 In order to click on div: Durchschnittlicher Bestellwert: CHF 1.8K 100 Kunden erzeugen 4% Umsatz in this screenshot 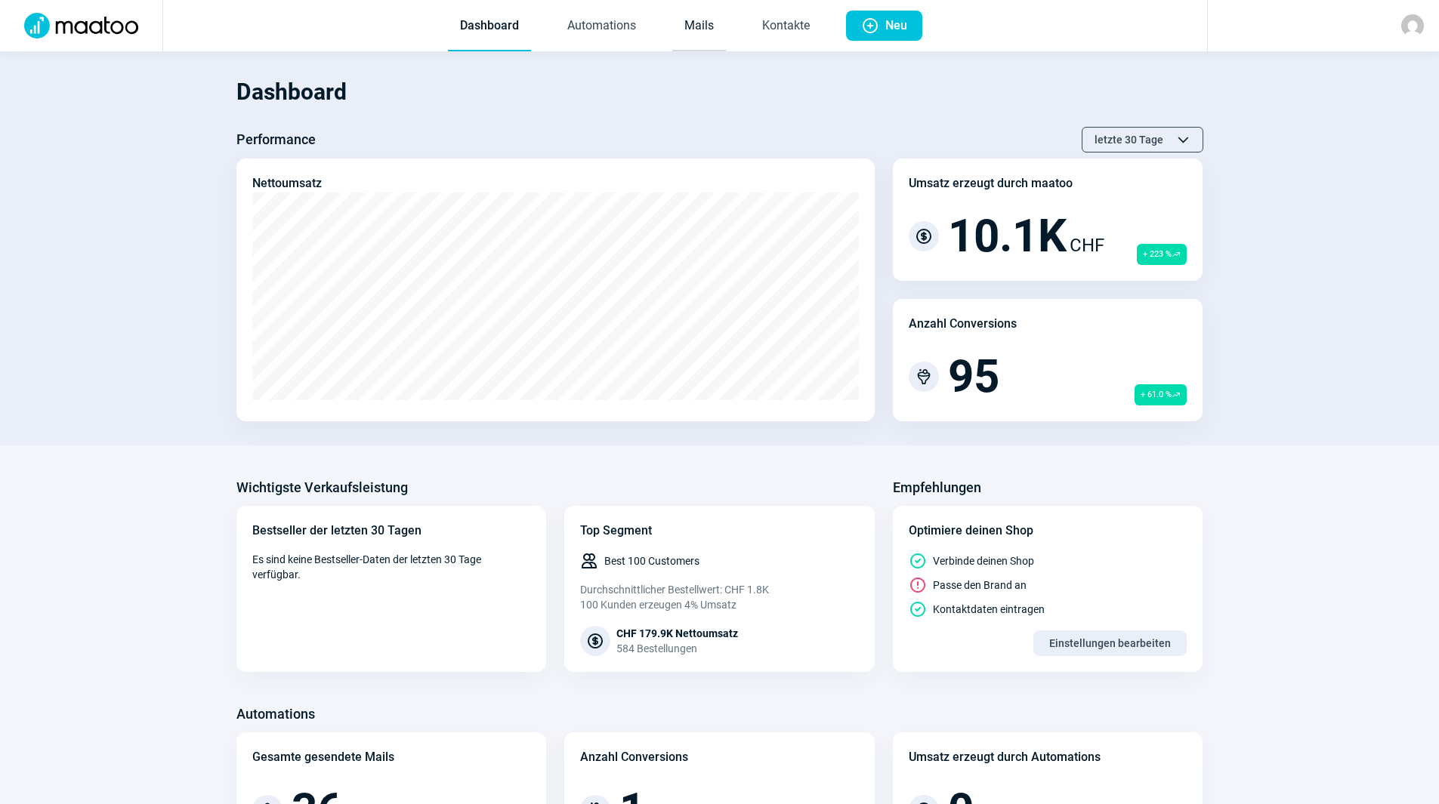, I will do `click(719, 598)`.